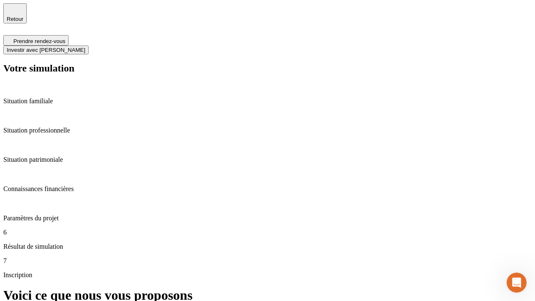 Image resolution: width=535 pixels, height=301 pixels. Describe the element at coordinates (15, 19) in the screenshot. I see `span: Retour` at that location.